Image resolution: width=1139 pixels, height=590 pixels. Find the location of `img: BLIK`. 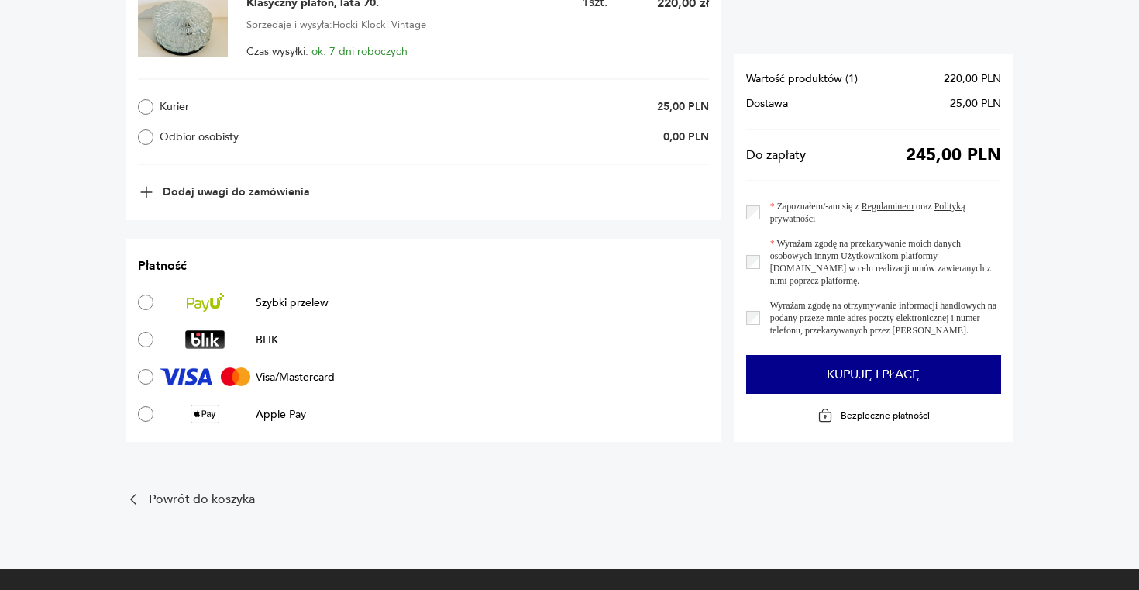

img: BLIK is located at coordinates (205, 339).